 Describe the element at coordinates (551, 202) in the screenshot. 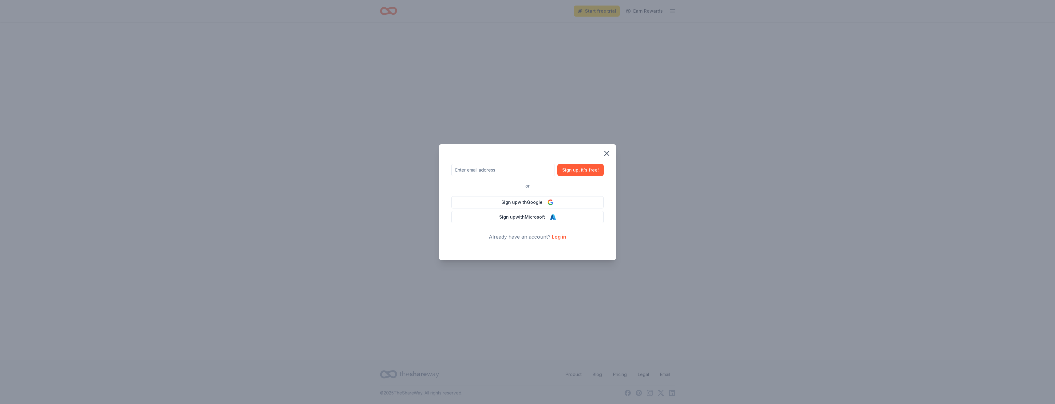

I see `img: Google Logo` at that location.